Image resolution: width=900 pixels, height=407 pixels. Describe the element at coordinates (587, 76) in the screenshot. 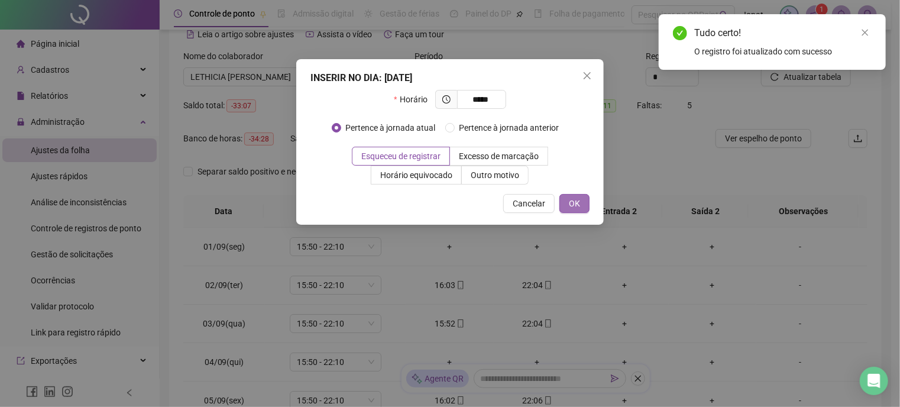

I see `button: Close` at that location.